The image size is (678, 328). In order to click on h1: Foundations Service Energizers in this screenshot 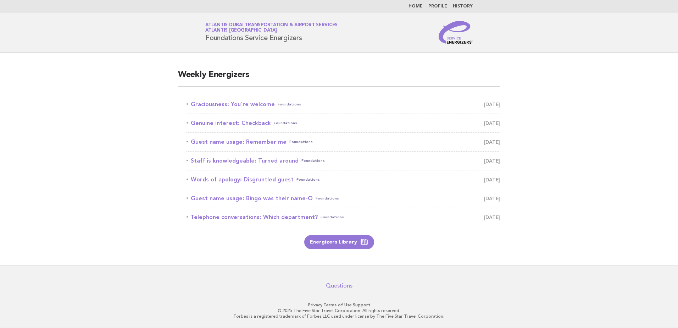, I will do `click(271, 32)`.